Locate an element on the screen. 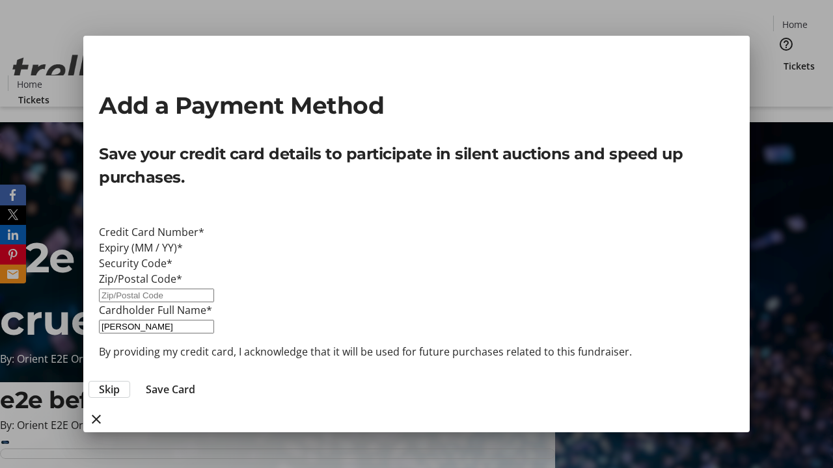 Image resolution: width=833 pixels, height=468 pixels. span: Skip is located at coordinates (109, 390).